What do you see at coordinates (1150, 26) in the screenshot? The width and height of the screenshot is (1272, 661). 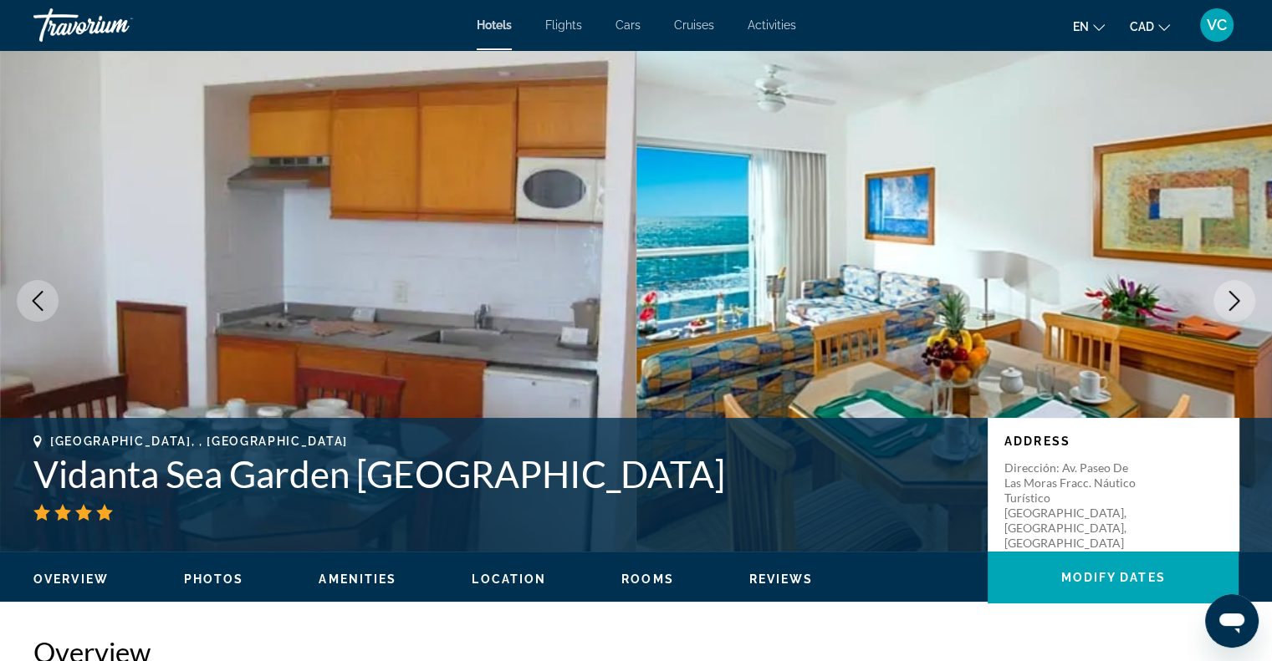 I see `button: Change currency` at bounding box center [1150, 26].